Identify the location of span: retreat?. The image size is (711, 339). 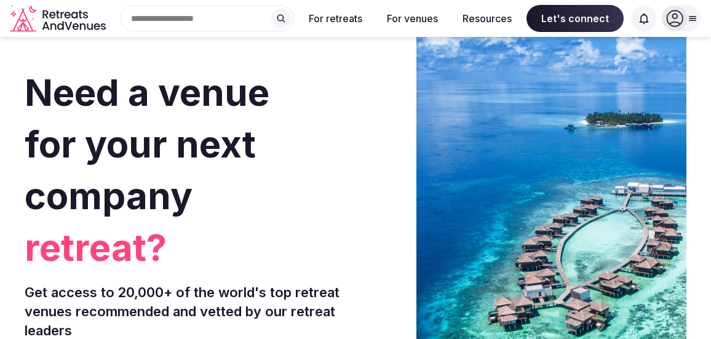
(187, 247).